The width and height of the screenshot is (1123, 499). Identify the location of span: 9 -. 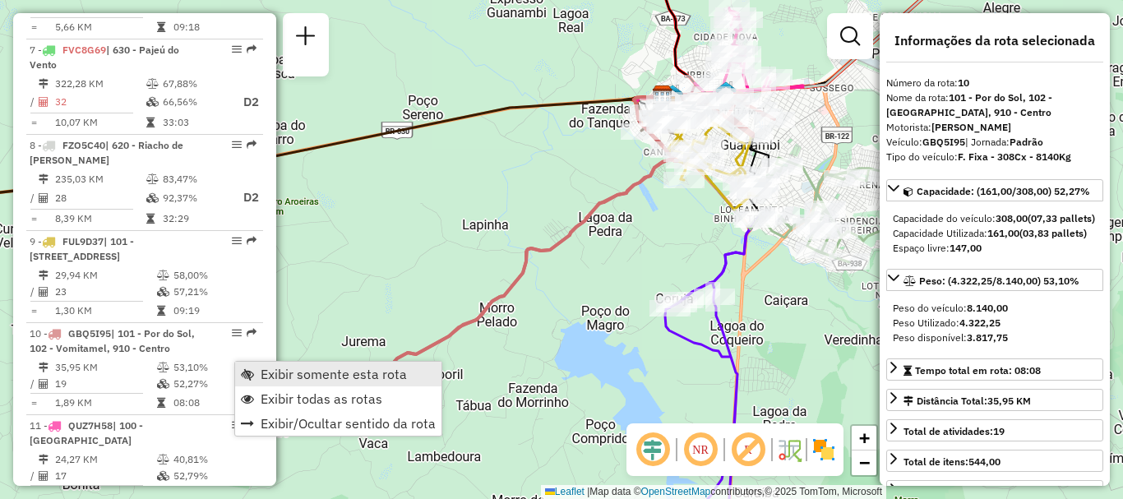
(81, 248).